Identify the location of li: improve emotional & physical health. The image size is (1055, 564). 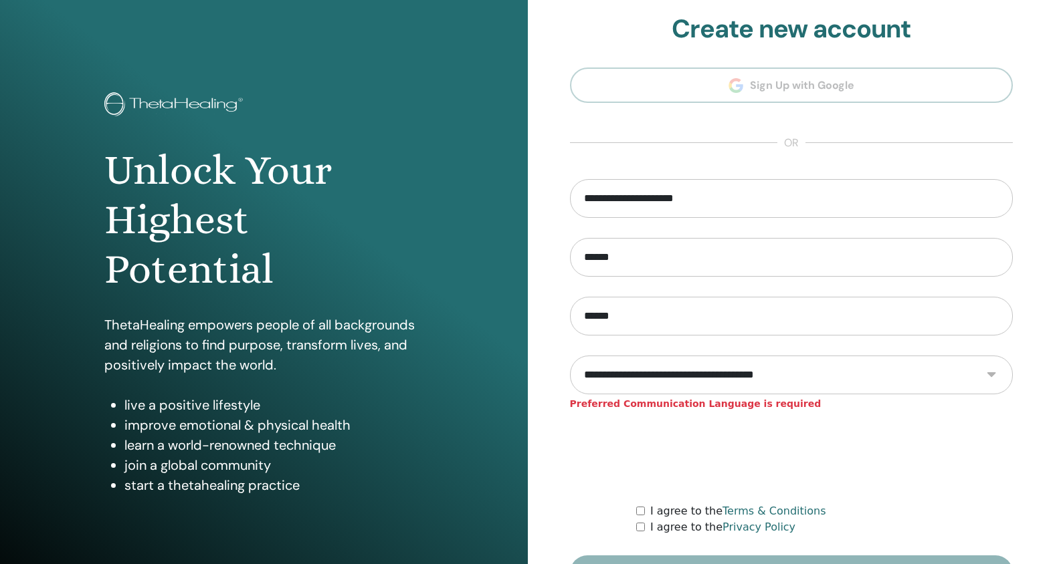
(274, 425).